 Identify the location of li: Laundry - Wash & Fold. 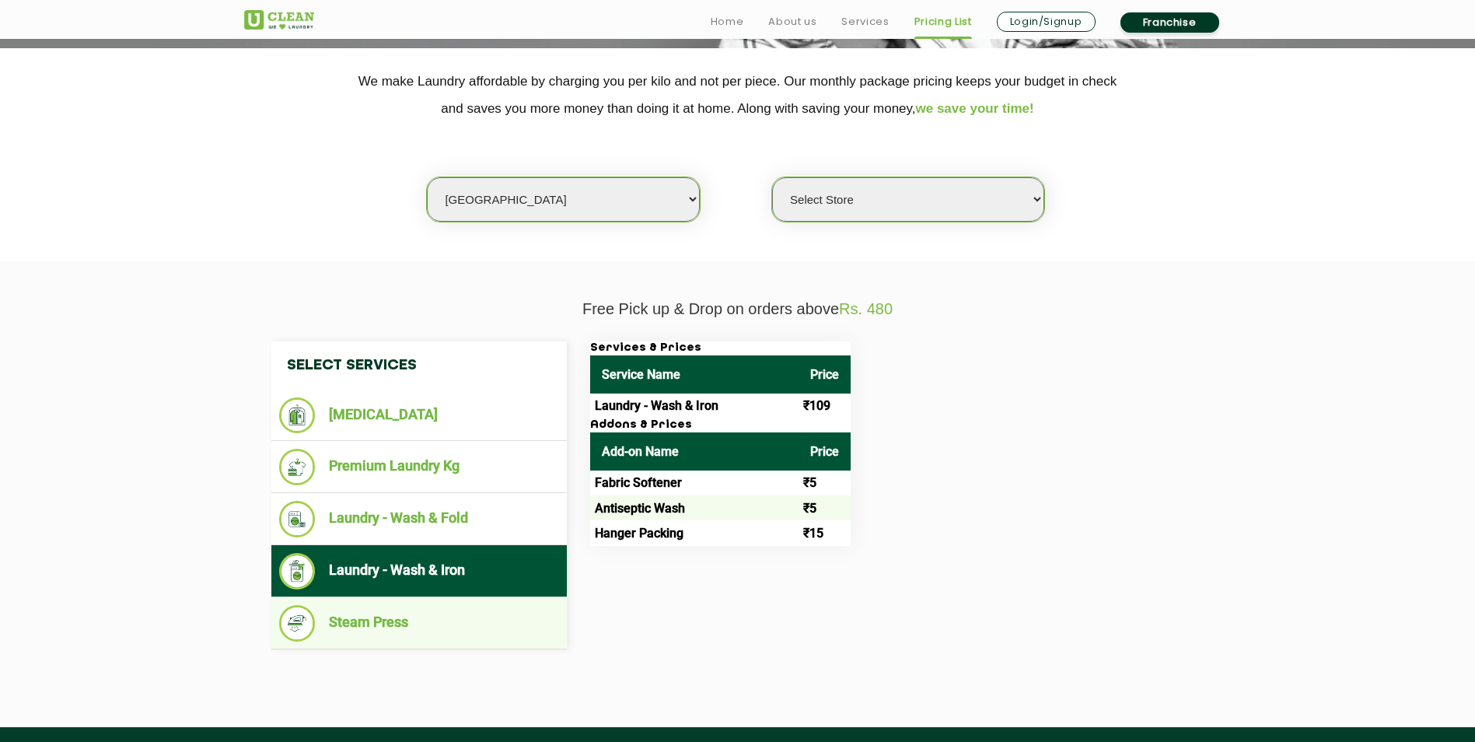
(419, 519).